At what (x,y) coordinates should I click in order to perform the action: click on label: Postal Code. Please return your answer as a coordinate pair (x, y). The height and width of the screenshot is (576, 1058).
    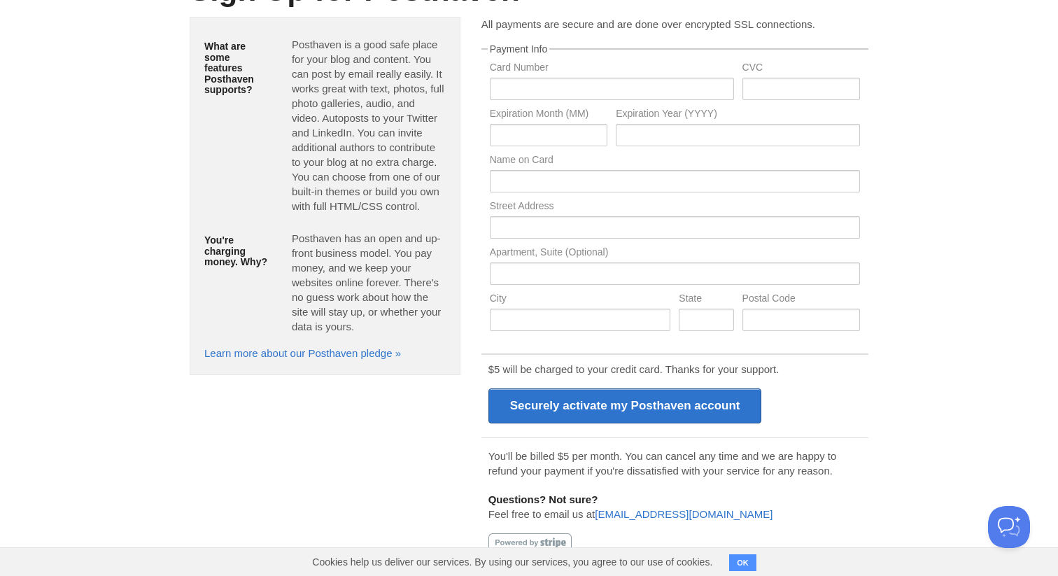
    Looking at the image, I should click on (801, 300).